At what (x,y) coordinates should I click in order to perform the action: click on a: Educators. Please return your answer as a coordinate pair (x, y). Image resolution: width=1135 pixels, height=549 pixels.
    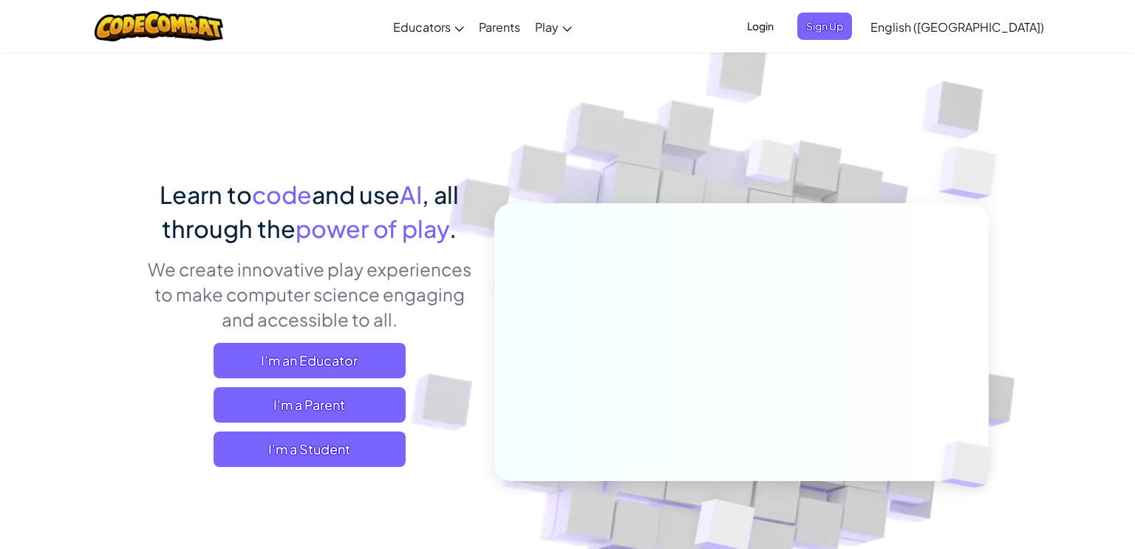
    Looking at the image, I should click on (428, 27).